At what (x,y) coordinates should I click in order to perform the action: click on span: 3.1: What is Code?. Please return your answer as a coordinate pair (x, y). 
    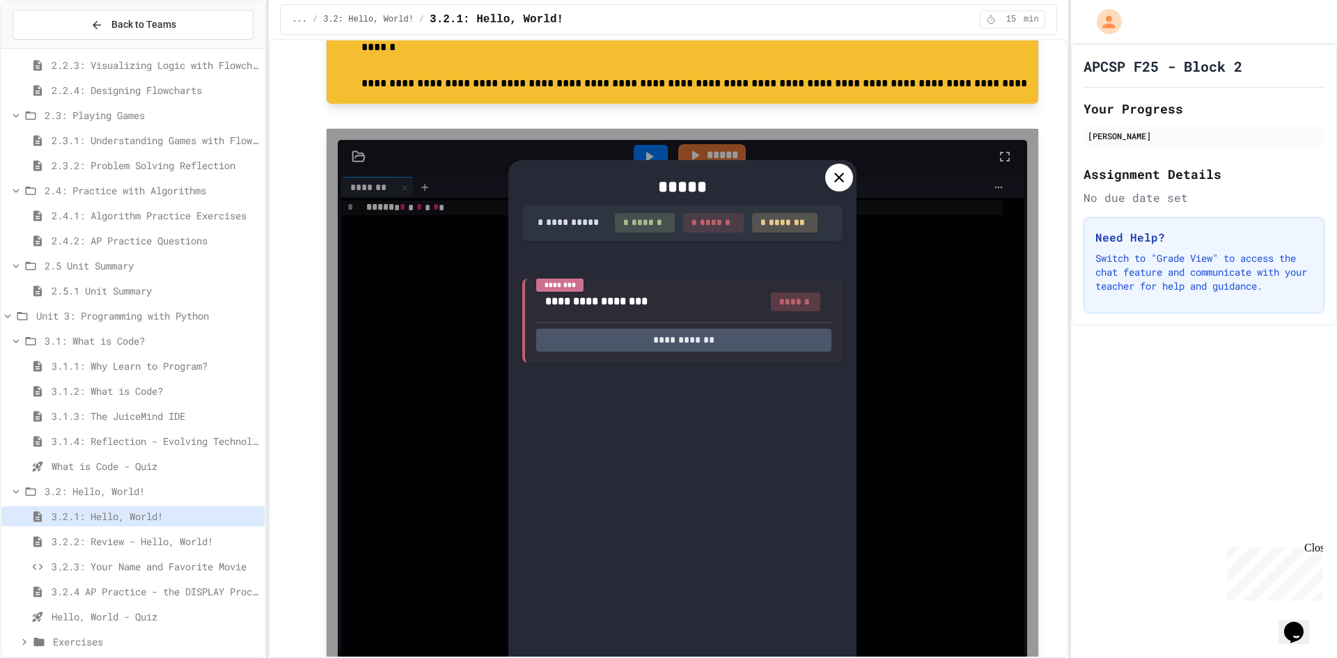
    Looking at the image, I should click on (152, 340).